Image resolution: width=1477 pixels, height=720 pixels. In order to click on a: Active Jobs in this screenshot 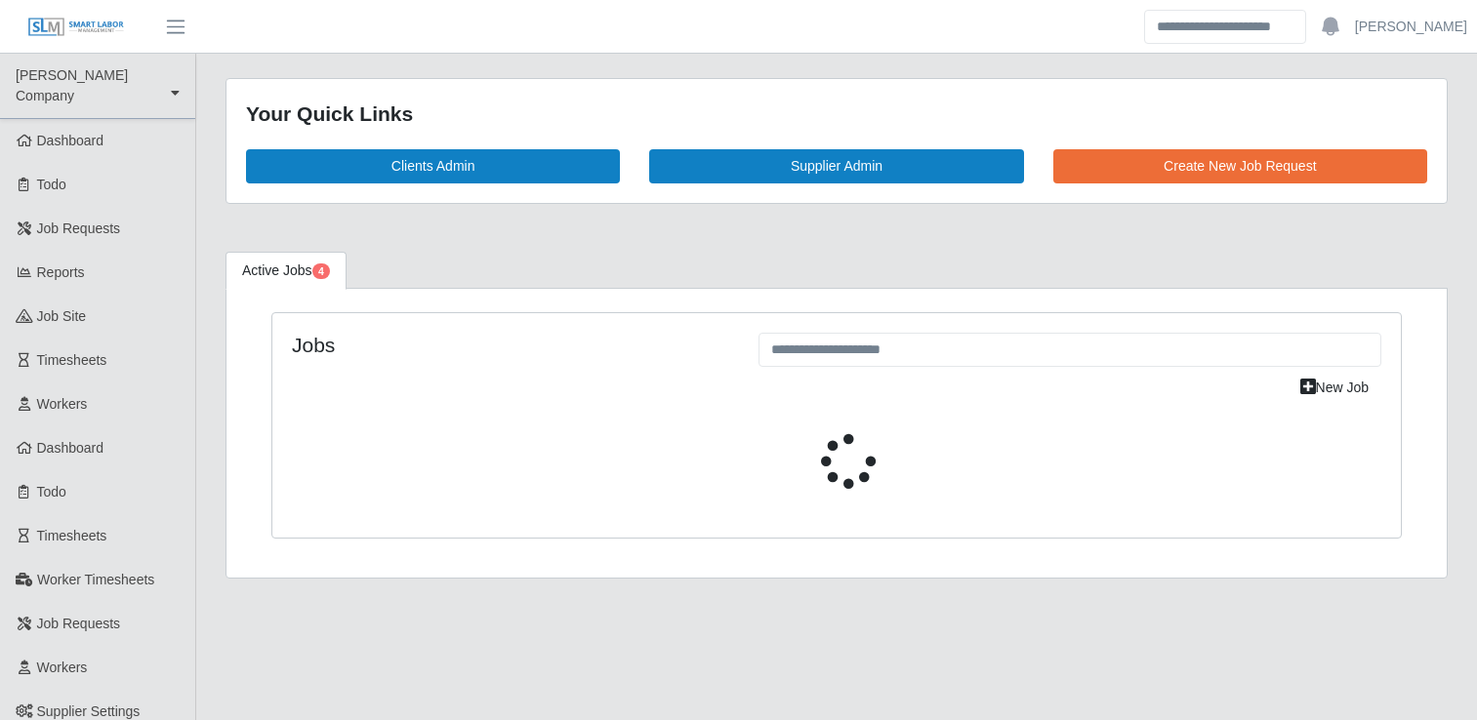, I will do `click(286, 270)`.